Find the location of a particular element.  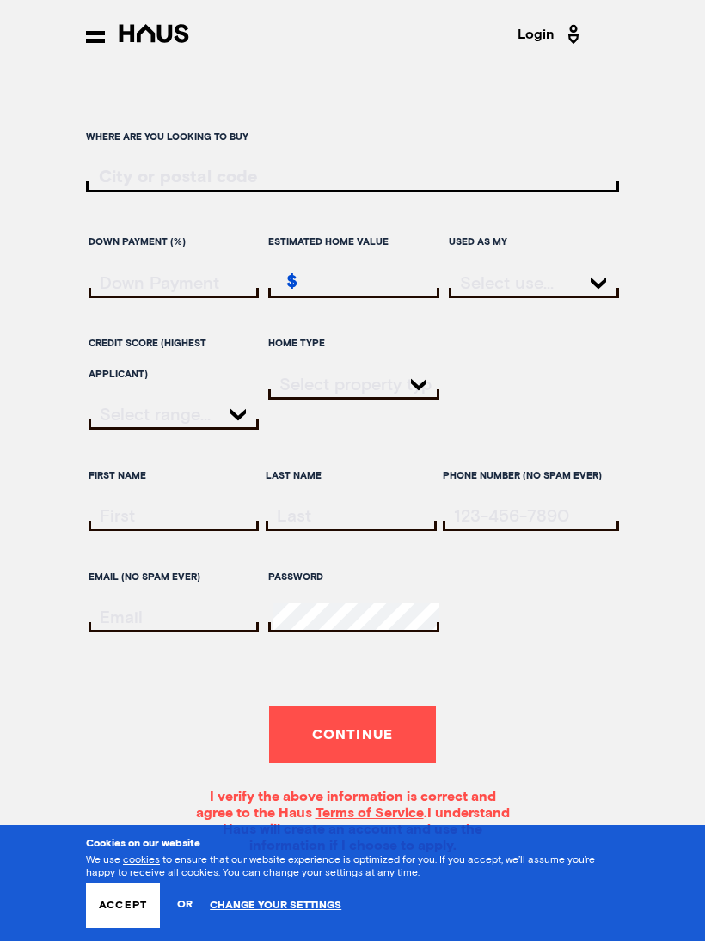

label: Used as my is located at coordinates (534, 242).